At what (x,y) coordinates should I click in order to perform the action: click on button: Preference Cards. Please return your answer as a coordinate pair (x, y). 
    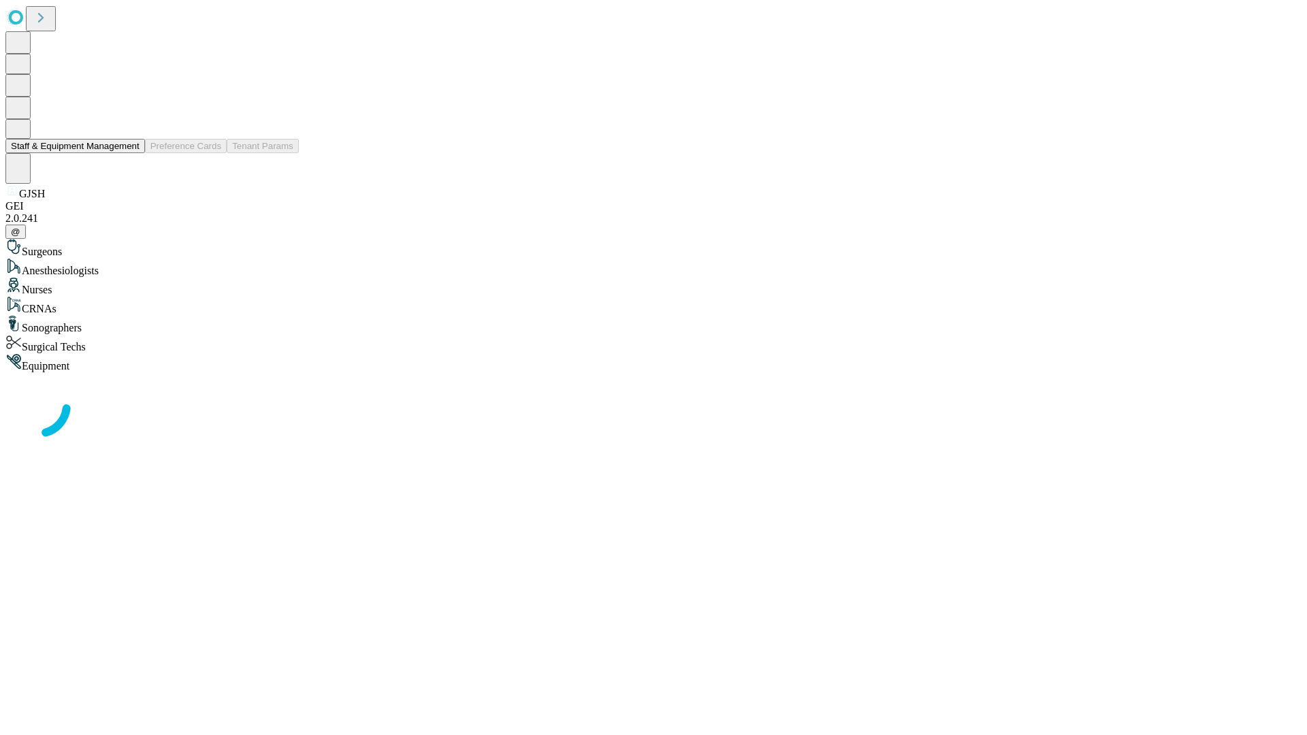
    Looking at the image, I should click on (186, 146).